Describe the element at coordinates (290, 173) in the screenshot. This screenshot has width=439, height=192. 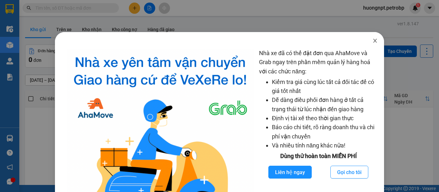
I see `button: Liên hệ ngay` at that location.